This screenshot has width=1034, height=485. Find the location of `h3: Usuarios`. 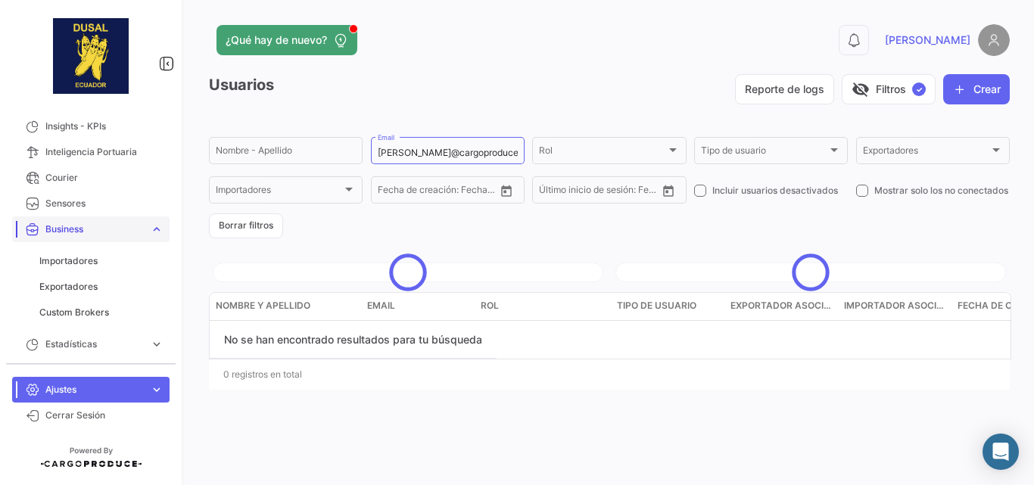

h3: Usuarios is located at coordinates (241, 85).